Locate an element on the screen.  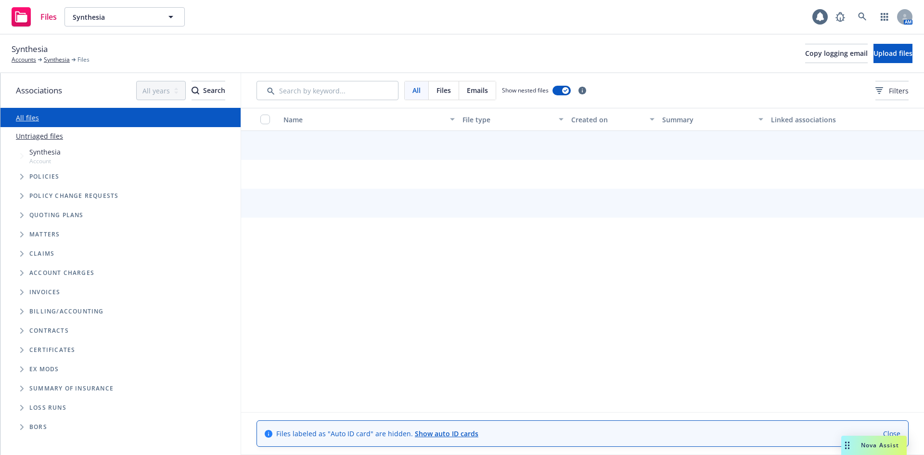
span: Show nested files is located at coordinates (525, 90).